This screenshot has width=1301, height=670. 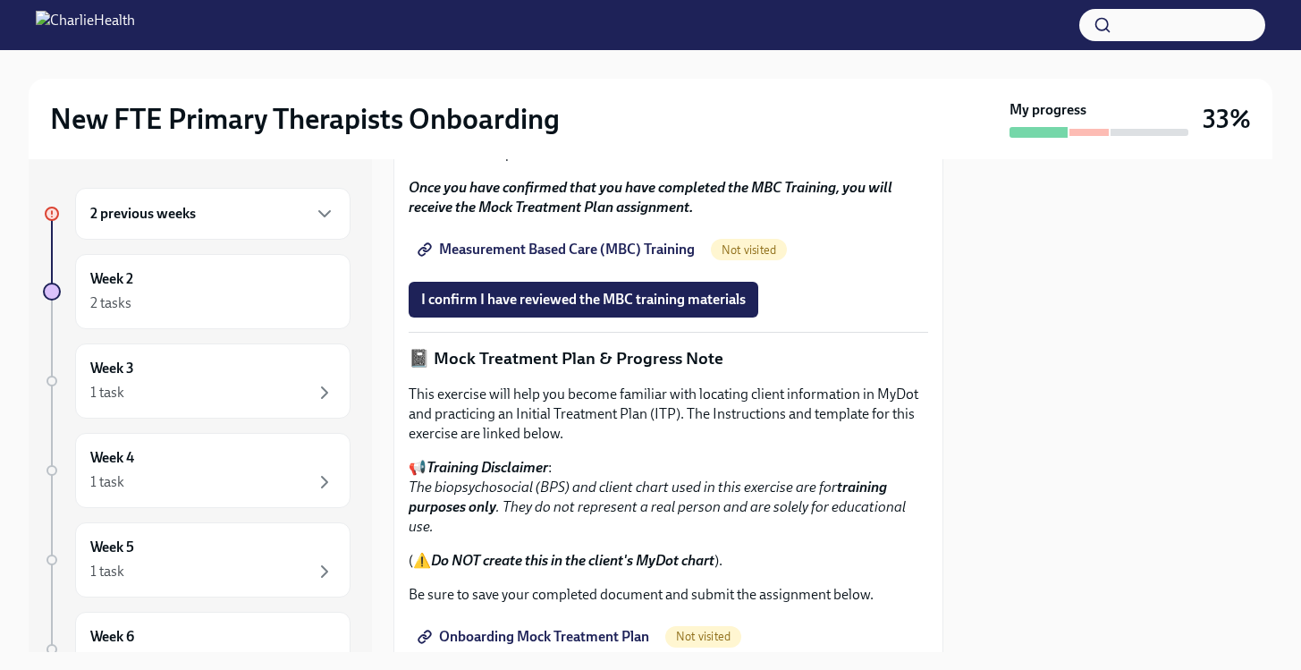 What do you see at coordinates (558, 249) in the screenshot?
I see `a: Measurement Based Care (MBC) Training` at bounding box center [558, 249].